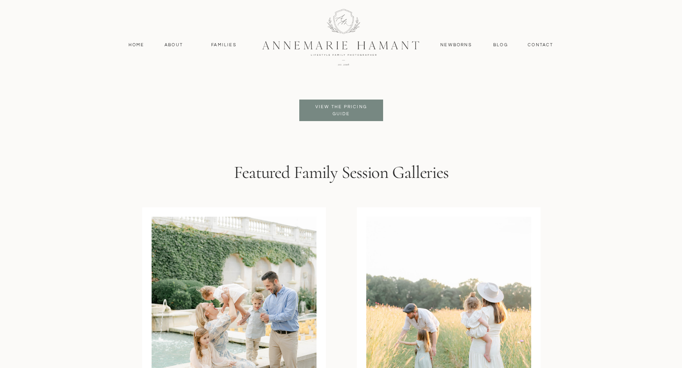 Image resolution: width=682 pixels, height=368 pixels. I want to click on nav: Blog, so click(500, 45).